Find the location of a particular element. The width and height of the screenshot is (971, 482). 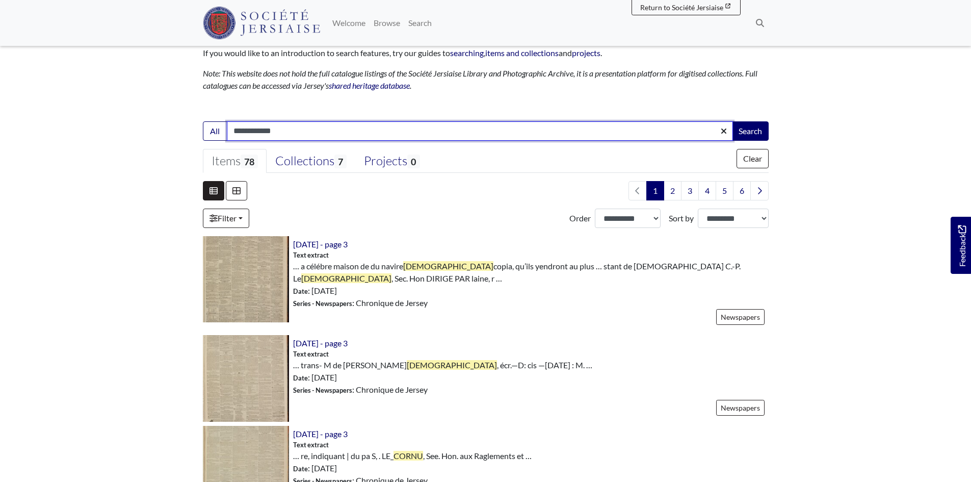

em: Note: This website does not hold the full catalogue listings of the Société Jersiaise Library and... is located at coordinates (480, 79).